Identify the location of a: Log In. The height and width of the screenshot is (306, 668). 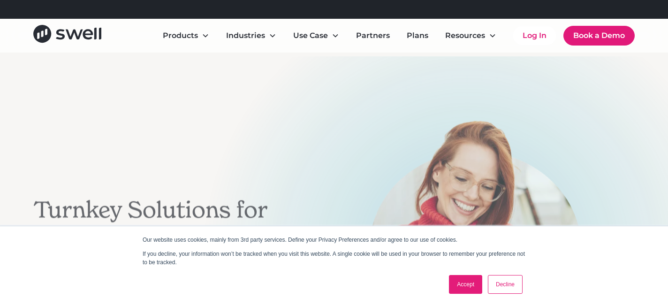
(534, 36).